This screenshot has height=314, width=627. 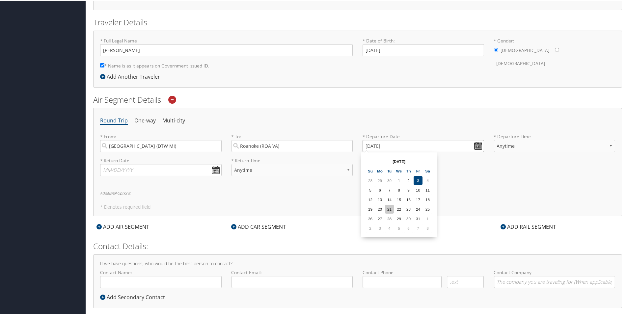 What do you see at coordinates (370, 209) in the screenshot?
I see `td: 19` at bounding box center [370, 209].